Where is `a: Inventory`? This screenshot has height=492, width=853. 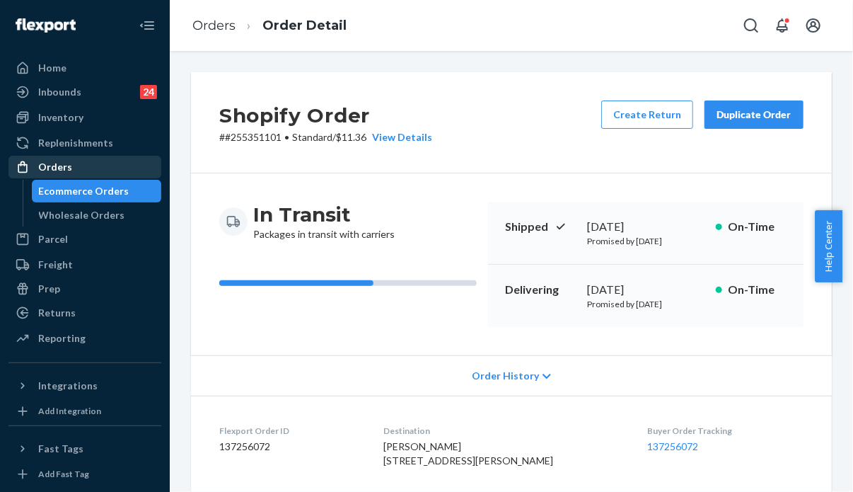 a: Inventory is located at coordinates (85, 117).